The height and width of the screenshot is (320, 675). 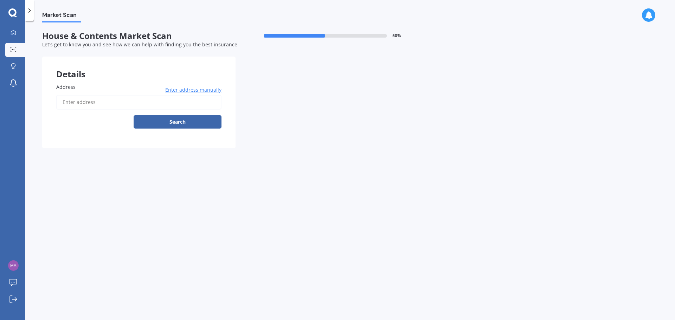 I want to click on span: Enter address manually, so click(x=193, y=90).